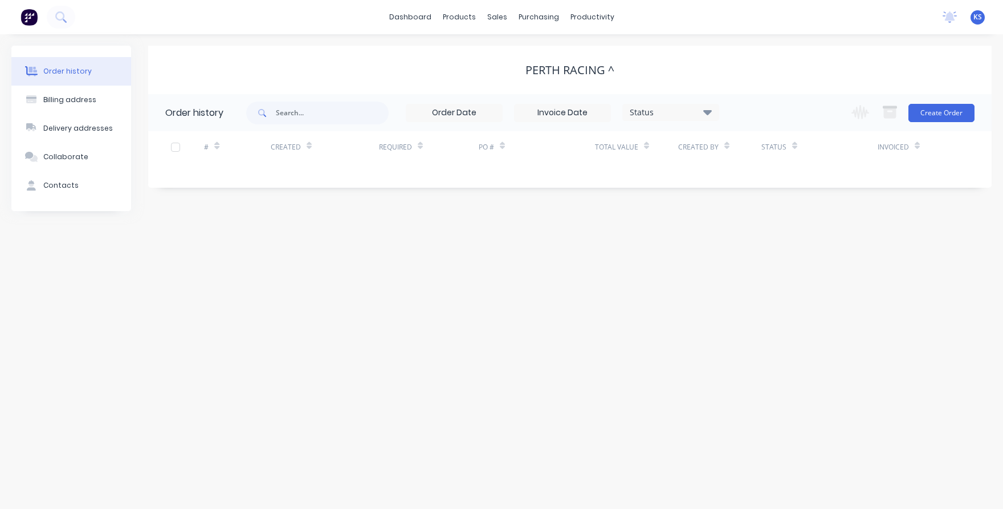  What do you see at coordinates (71, 128) in the screenshot?
I see `button: Delivery addresses` at bounding box center [71, 128].